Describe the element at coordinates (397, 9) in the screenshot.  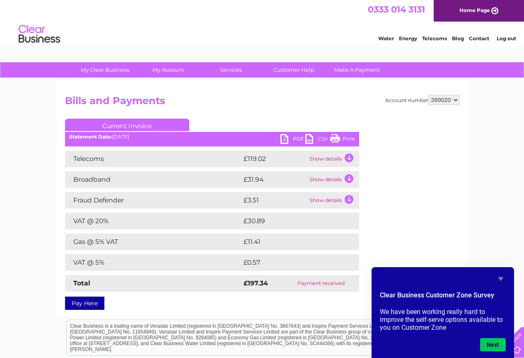
I see `span: 0333 014 3131` at that location.